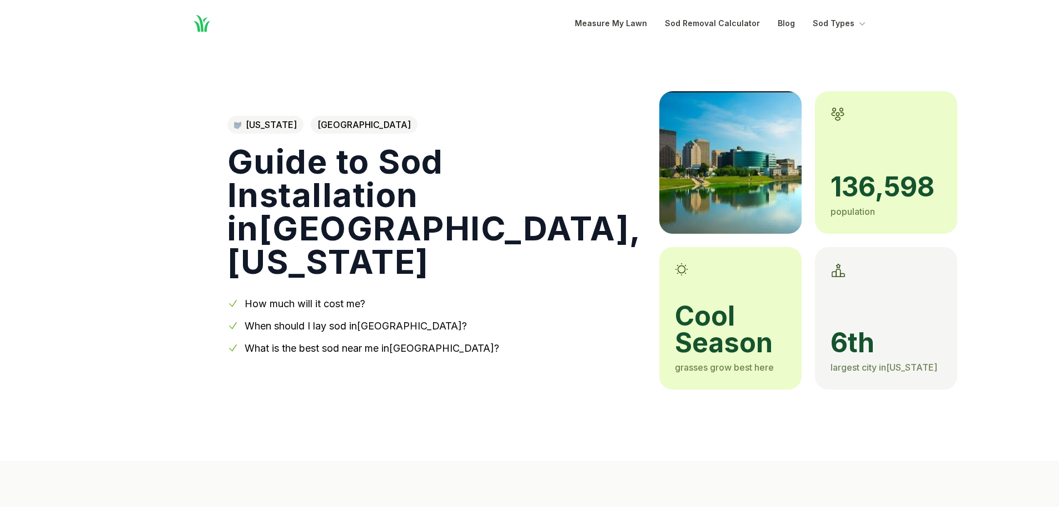  What do you see at coordinates (712, 23) in the screenshot?
I see `a: Sod Removal Calculator` at bounding box center [712, 23].